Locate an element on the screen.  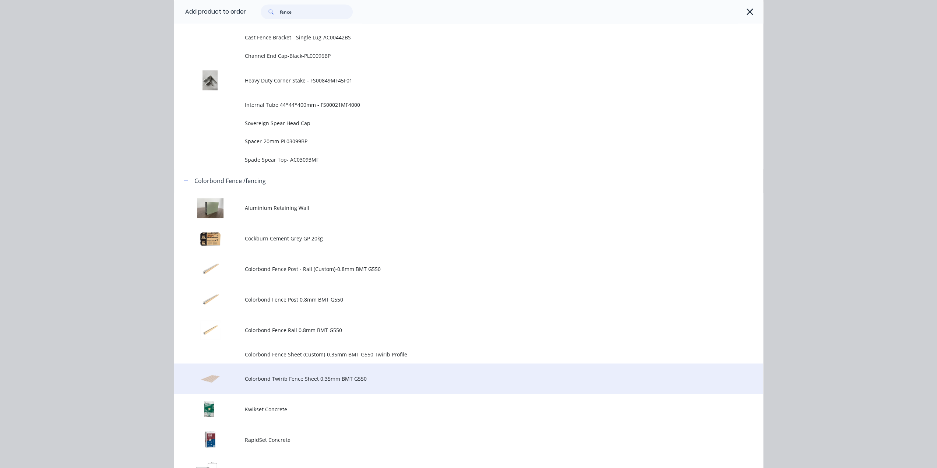
span: Cast Fence Bracket - Single Lug-AC00442BS is located at coordinates (452, 37).